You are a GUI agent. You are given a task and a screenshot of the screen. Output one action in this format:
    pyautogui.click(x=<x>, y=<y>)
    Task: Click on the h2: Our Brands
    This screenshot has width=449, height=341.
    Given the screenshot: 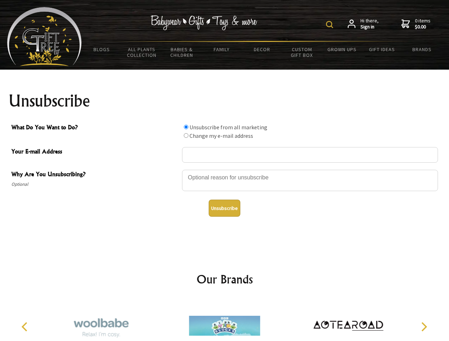 What is the action you would take?
    pyautogui.click(x=225, y=280)
    